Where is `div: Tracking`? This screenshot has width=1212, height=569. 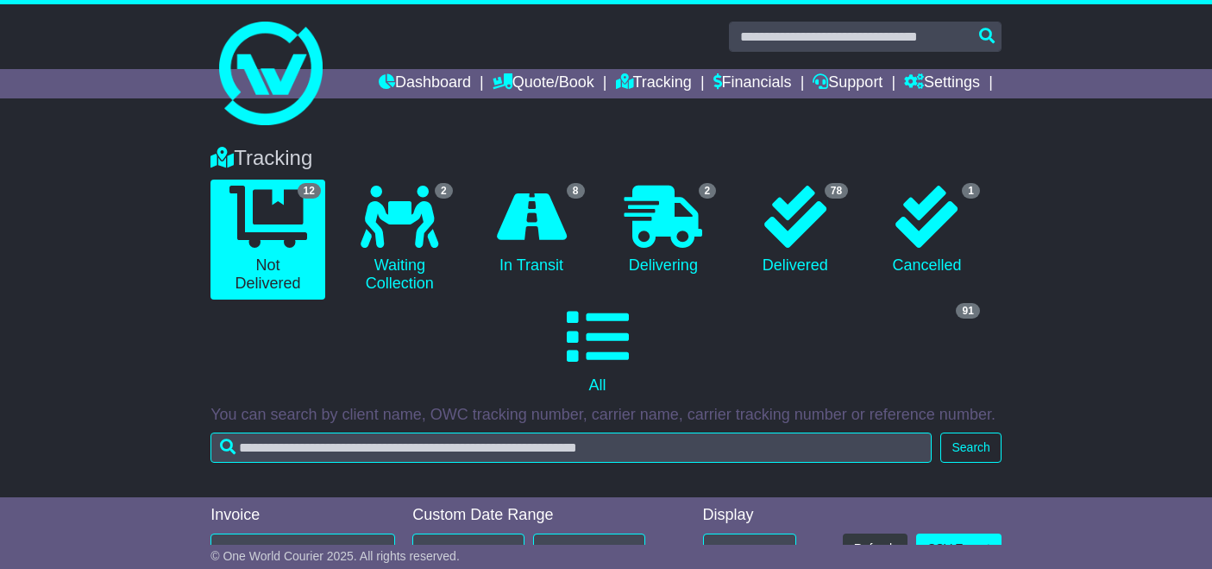
div: Tracking is located at coordinates (606, 158).